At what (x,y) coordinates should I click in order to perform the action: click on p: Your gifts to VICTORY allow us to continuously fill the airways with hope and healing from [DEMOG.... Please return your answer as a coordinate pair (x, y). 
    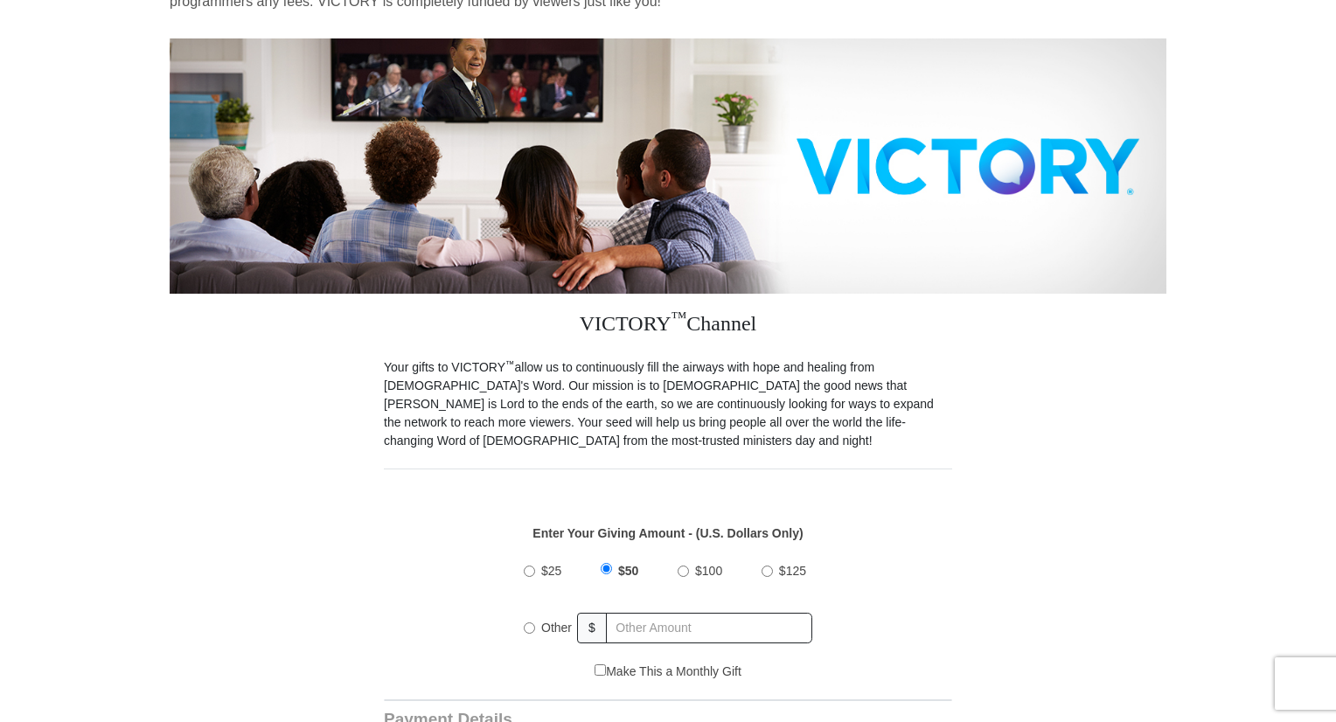
    Looking at the image, I should click on (668, 404).